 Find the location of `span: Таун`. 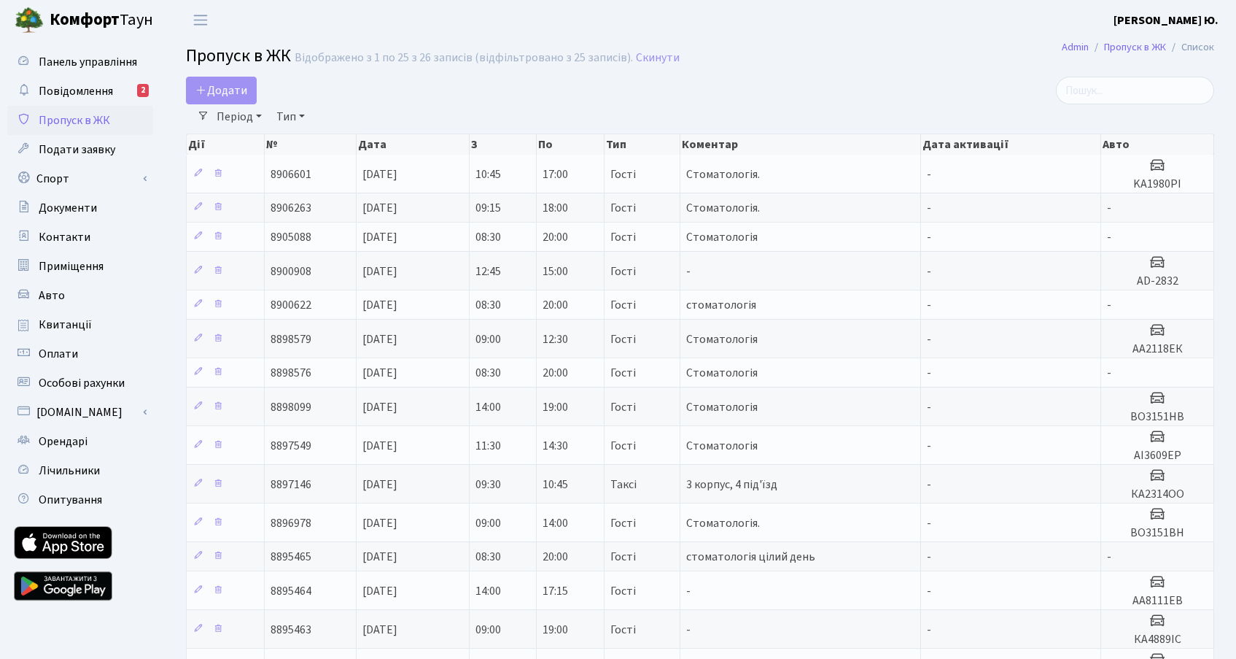

span: Таун is located at coordinates (101, 20).